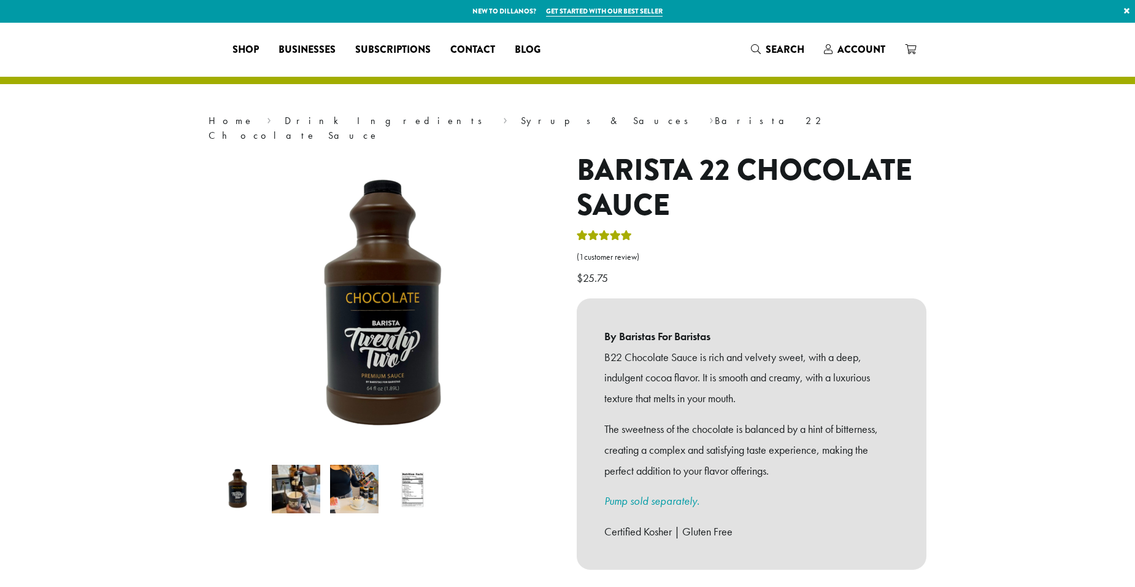 The width and height of the screenshot is (1135, 587). What do you see at coordinates (412, 489) in the screenshot?
I see `img: Barista 22 Chocolate Sauce - Image 4` at bounding box center [412, 489].